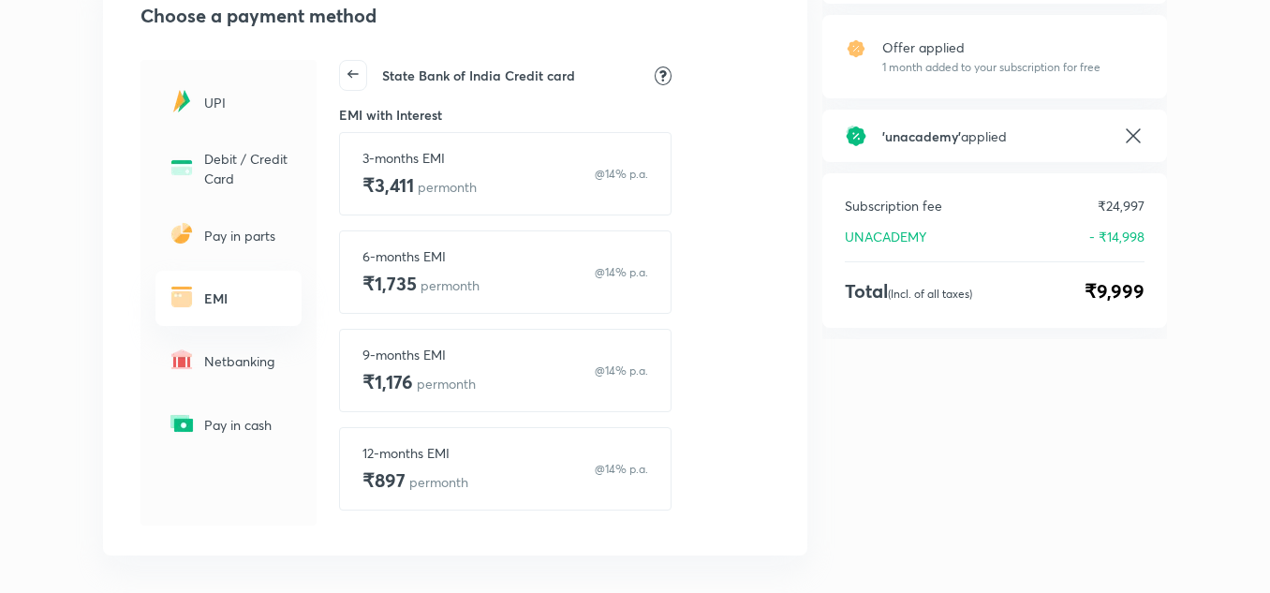 Image resolution: width=1270 pixels, height=593 pixels. Describe the element at coordinates (930, 293) in the screenshot. I see `p: (Incl. of all taxes)` at that location.